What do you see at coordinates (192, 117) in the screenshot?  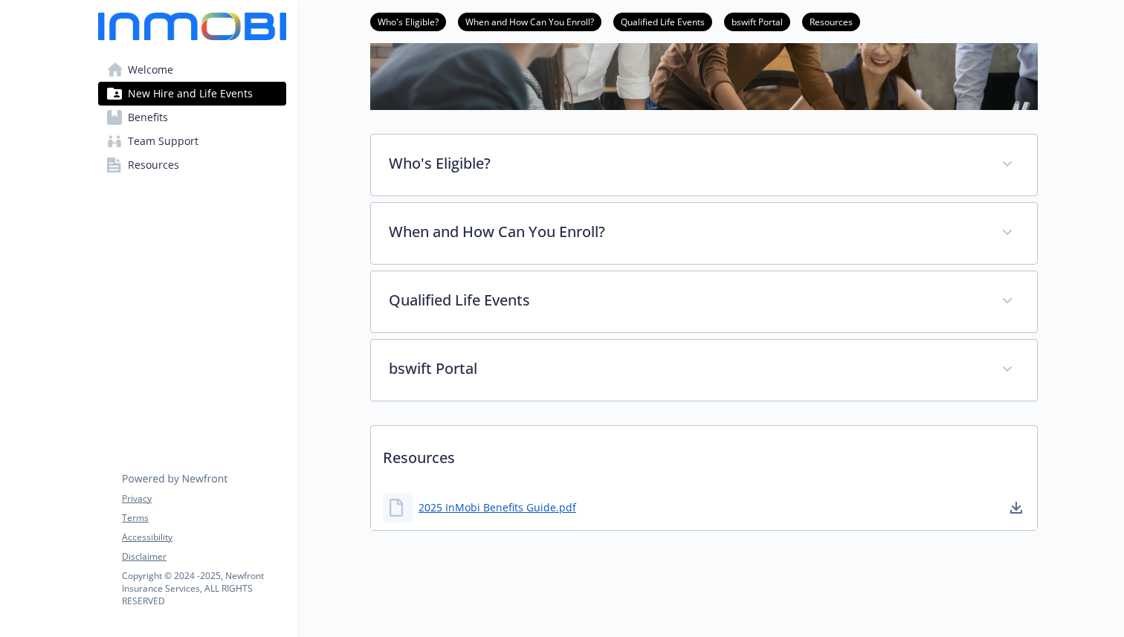 I see `a: Benefits` at bounding box center [192, 117].